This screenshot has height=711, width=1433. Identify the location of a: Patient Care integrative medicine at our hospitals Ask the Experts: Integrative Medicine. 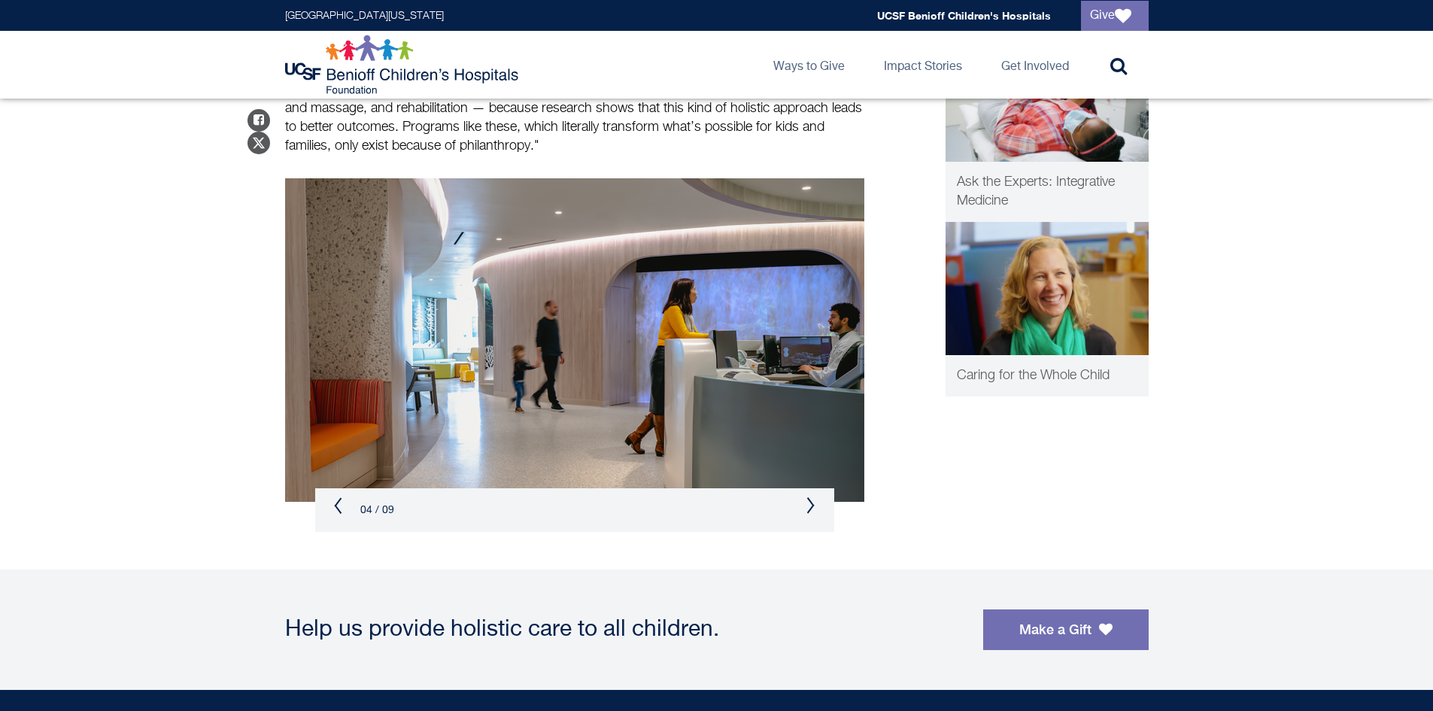
(1047, 126).